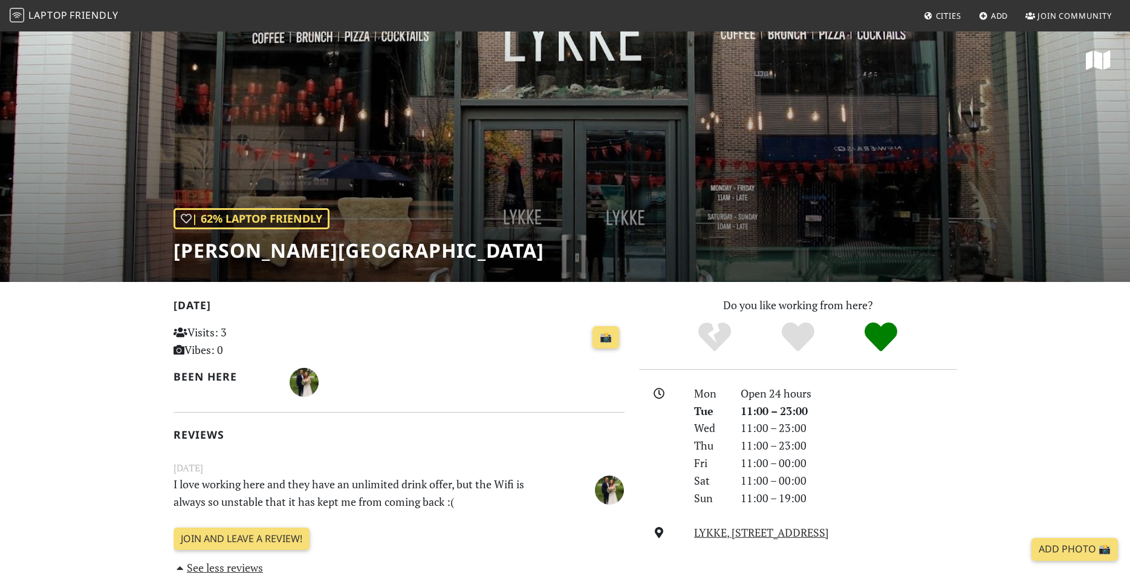 The width and height of the screenshot is (1130, 573). Describe the element at coordinates (360, 493) in the screenshot. I see `p: I love working here and they have an unlimited drink offer, but the Wifi is always so unstable th...` at that location.